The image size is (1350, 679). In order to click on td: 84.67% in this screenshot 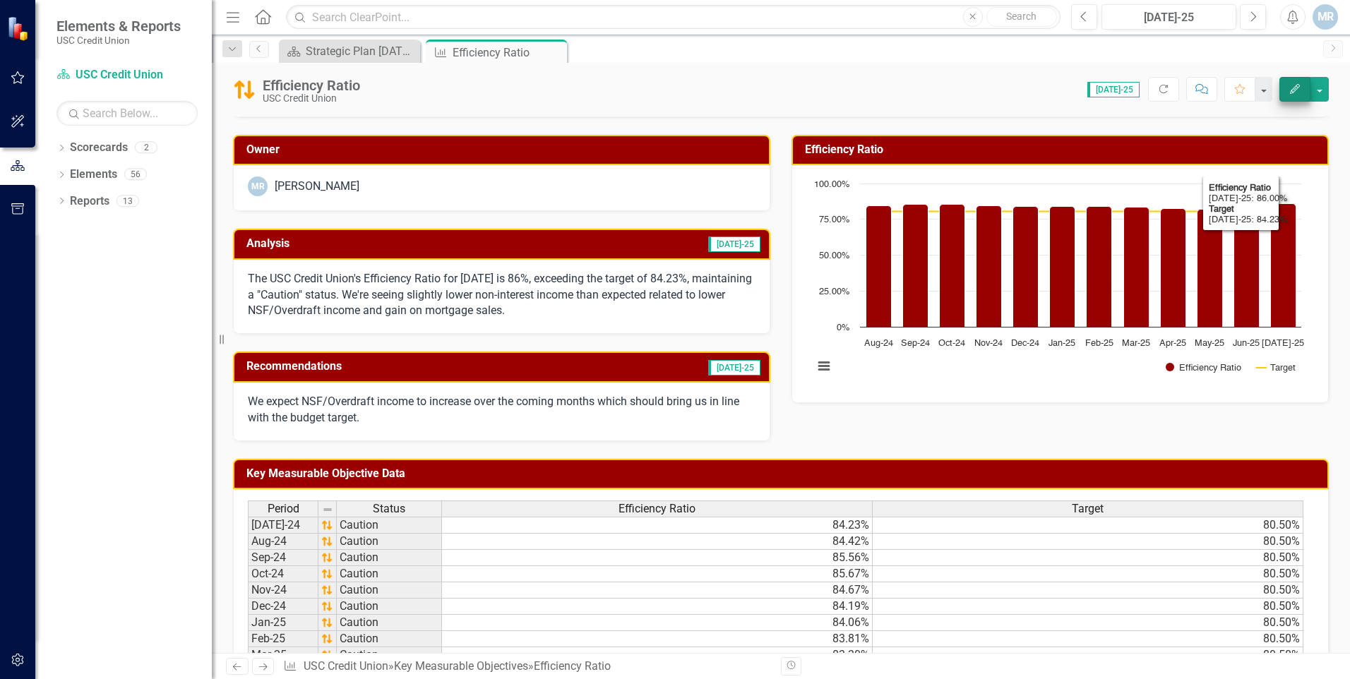, I will do `click(657, 590)`.